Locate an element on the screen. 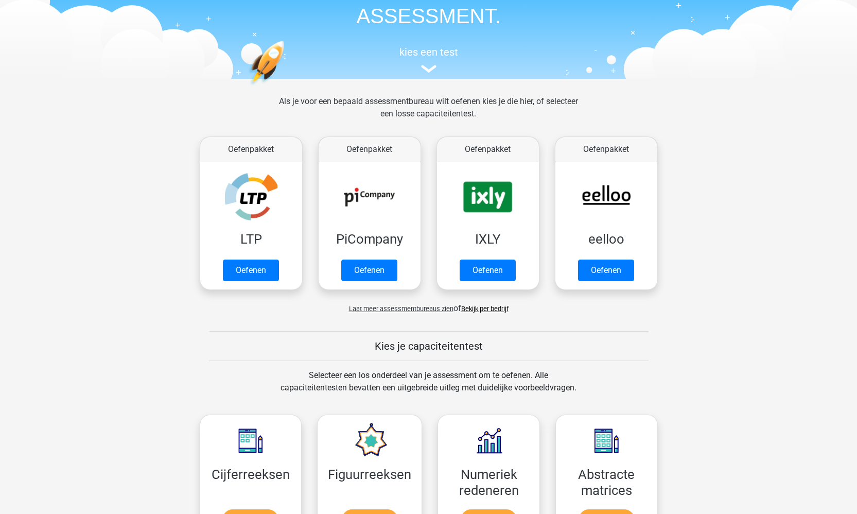  img: assessment is located at coordinates (429, 68).